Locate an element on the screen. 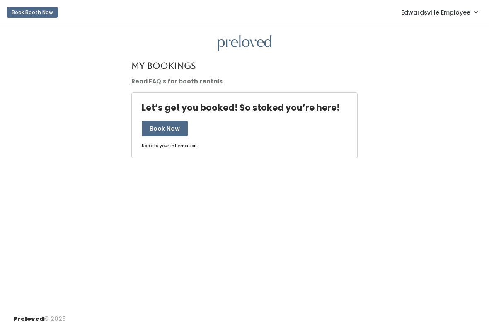 The height and width of the screenshot is (330, 489). img: preloved logo is located at coordinates (245, 43).